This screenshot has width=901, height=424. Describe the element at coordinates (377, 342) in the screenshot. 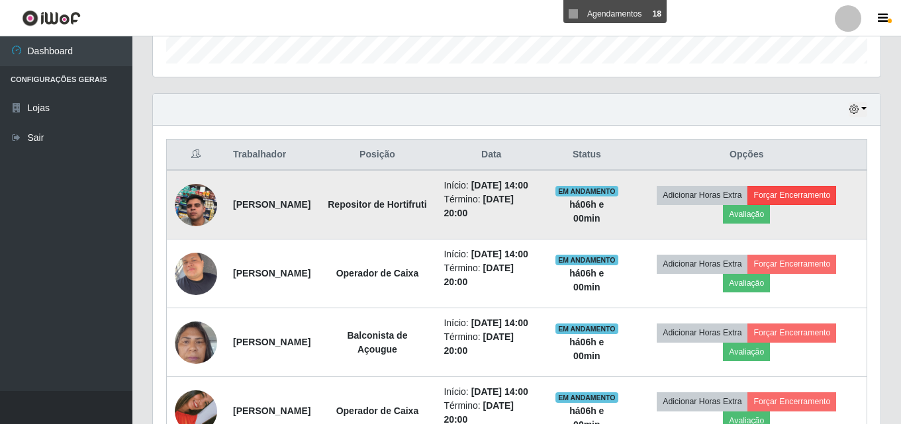

I see `strong: Balconista de Açougue` at that location.